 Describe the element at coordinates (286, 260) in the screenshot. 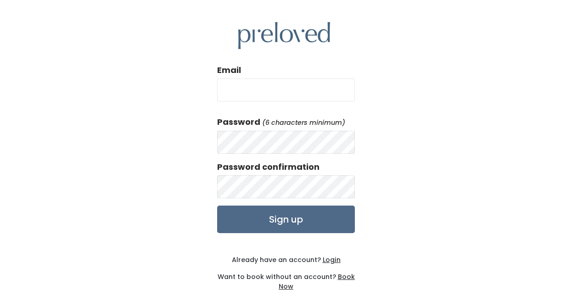

I see `div: Already have an account?` at that location.